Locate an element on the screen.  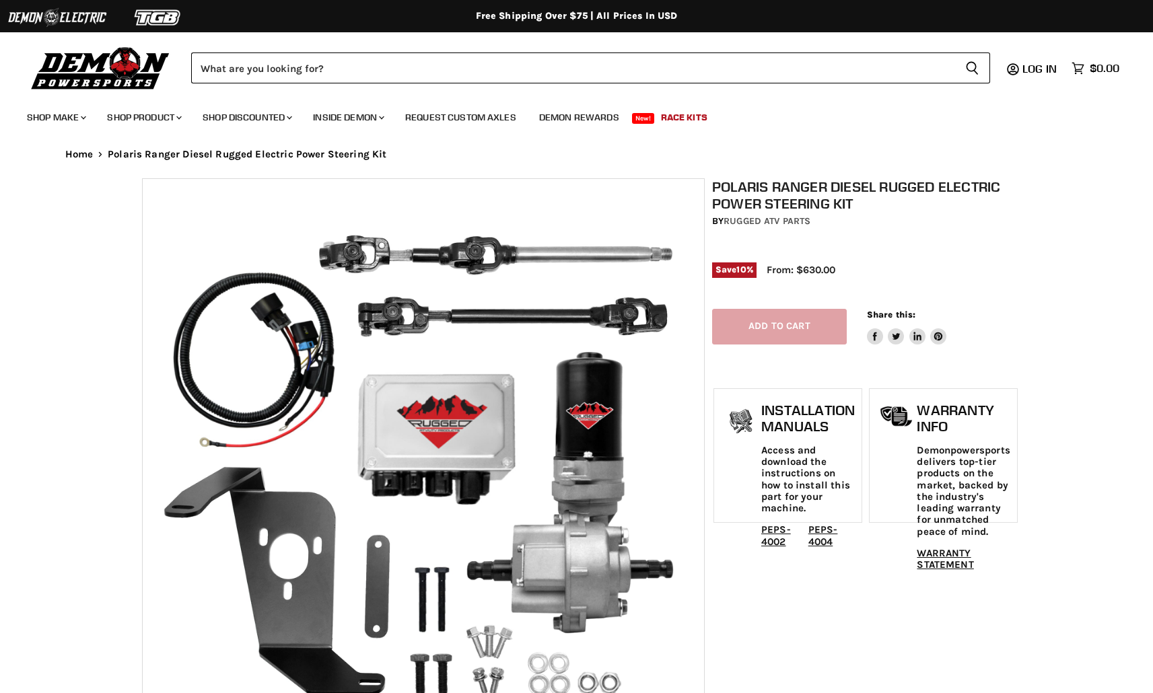
a: $0.00 is located at coordinates (1095, 68).